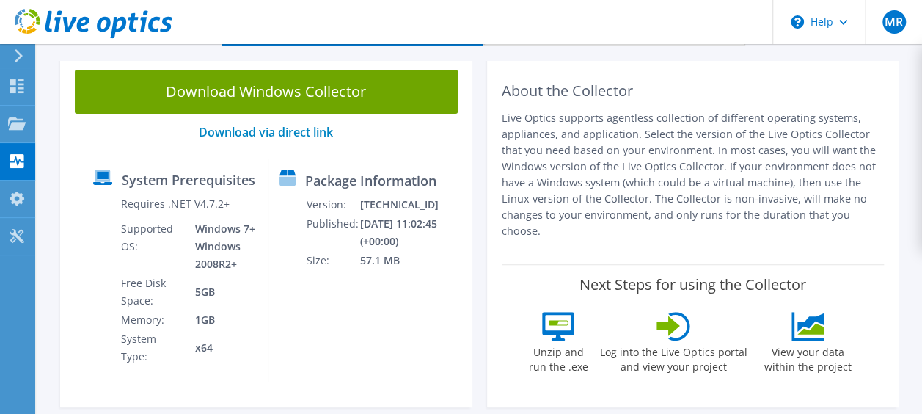  I want to click on td: x64, so click(220, 348).